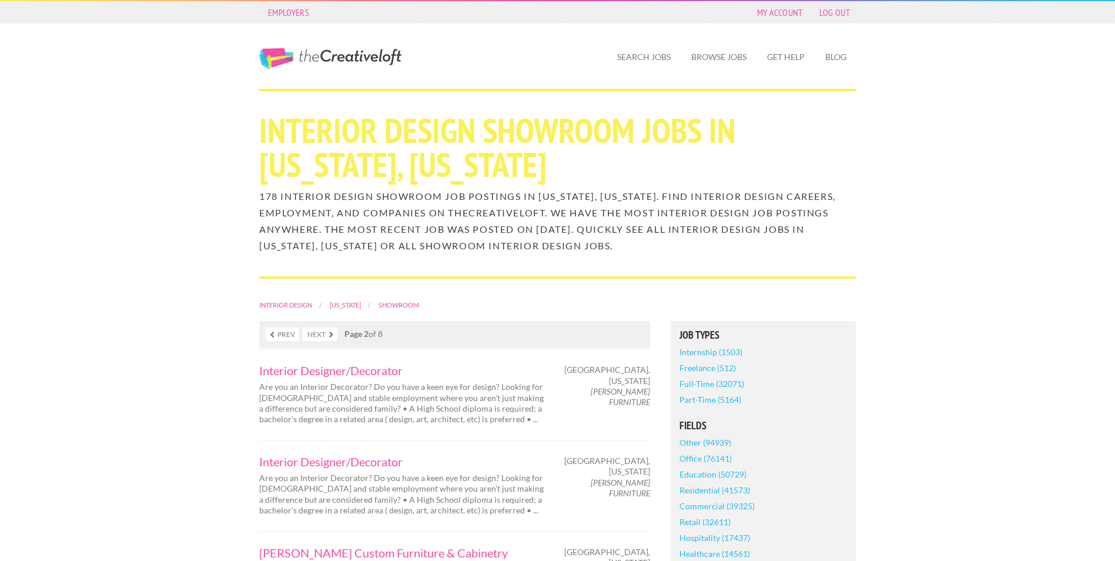  Describe the element at coordinates (454, 334) in the screenshot. I see `nav: of 8` at that location.